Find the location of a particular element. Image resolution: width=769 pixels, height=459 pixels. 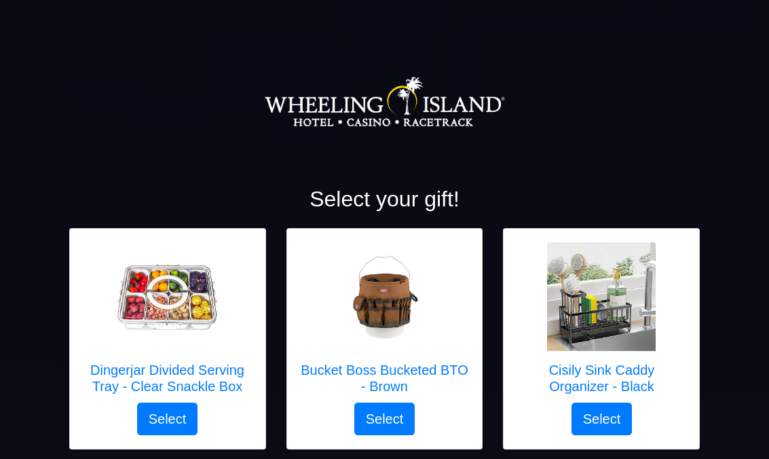

img: Dingerjar Divided Serving Tray - Clear Snackle Box is located at coordinates (168, 296).